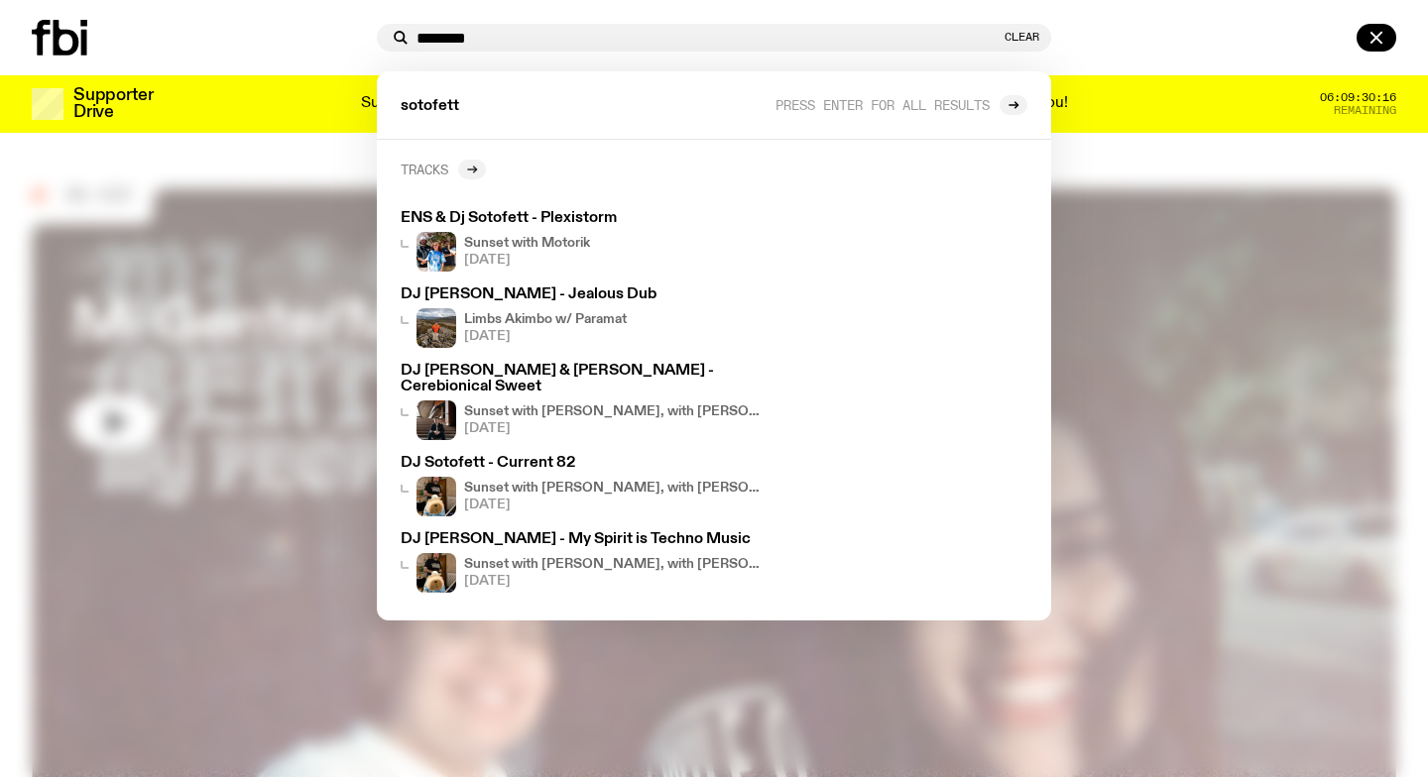 The height and width of the screenshot is (777, 1428). Describe the element at coordinates (424, 169) in the screenshot. I see `h2: Tracks` at that location.